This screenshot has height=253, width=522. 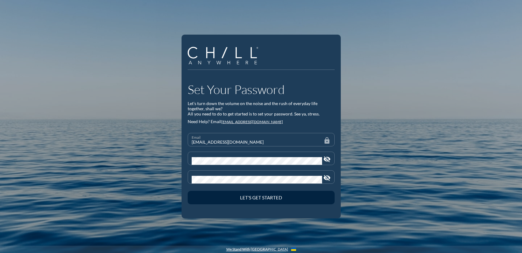 I want to click on input: Confirm Password, so click(x=257, y=179).